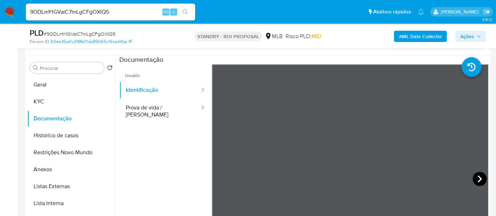 This screenshot has height=216, width=496. What do you see at coordinates (185, 12) in the screenshot?
I see `button: search-icon` at bounding box center [185, 12].